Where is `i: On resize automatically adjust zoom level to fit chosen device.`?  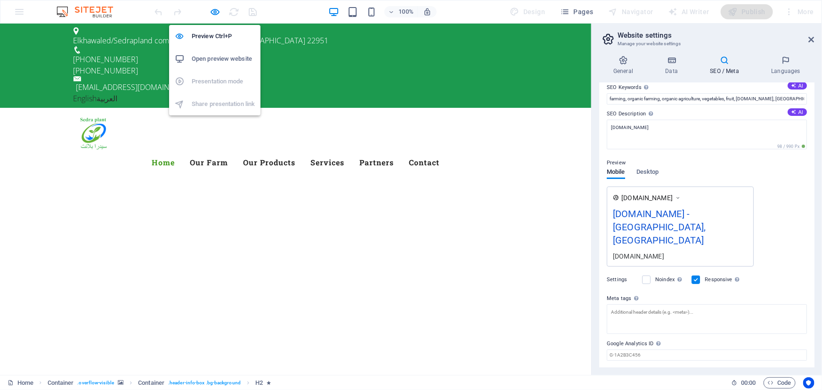
i: On resize automatically adjust zoom level to fit chosen device. is located at coordinates (427, 12).